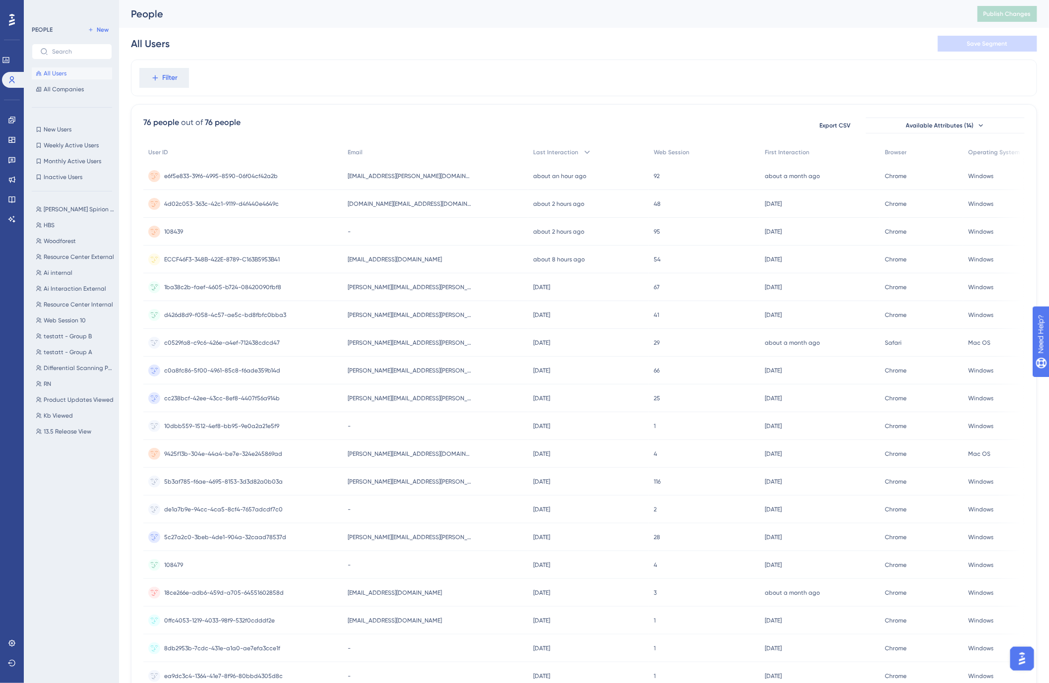  Describe the element at coordinates (656, 287) in the screenshot. I see `span: 67` at that location.